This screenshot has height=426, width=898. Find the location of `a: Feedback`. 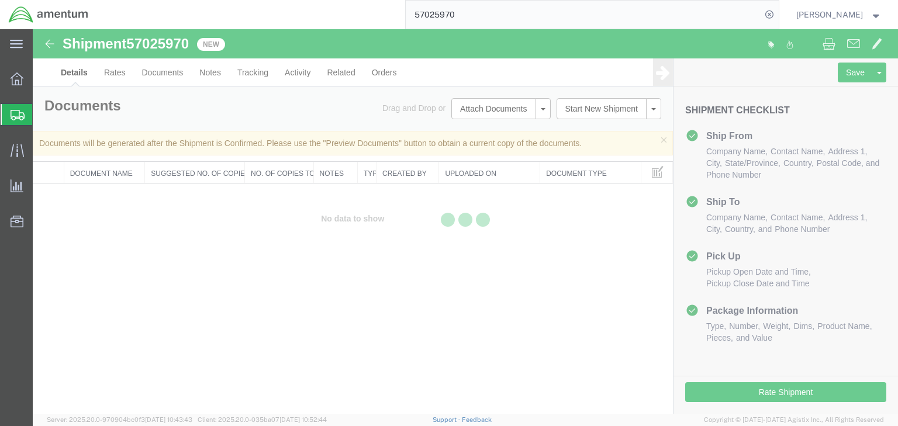

a: Feedback is located at coordinates (477, 420).